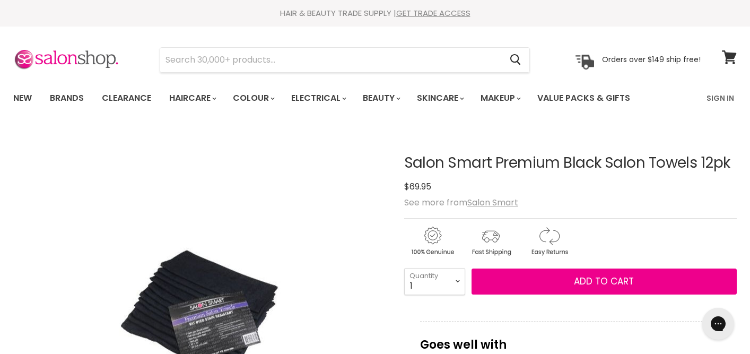  What do you see at coordinates (493, 202) in the screenshot?
I see `u: Salon Smart` at bounding box center [493, 202].